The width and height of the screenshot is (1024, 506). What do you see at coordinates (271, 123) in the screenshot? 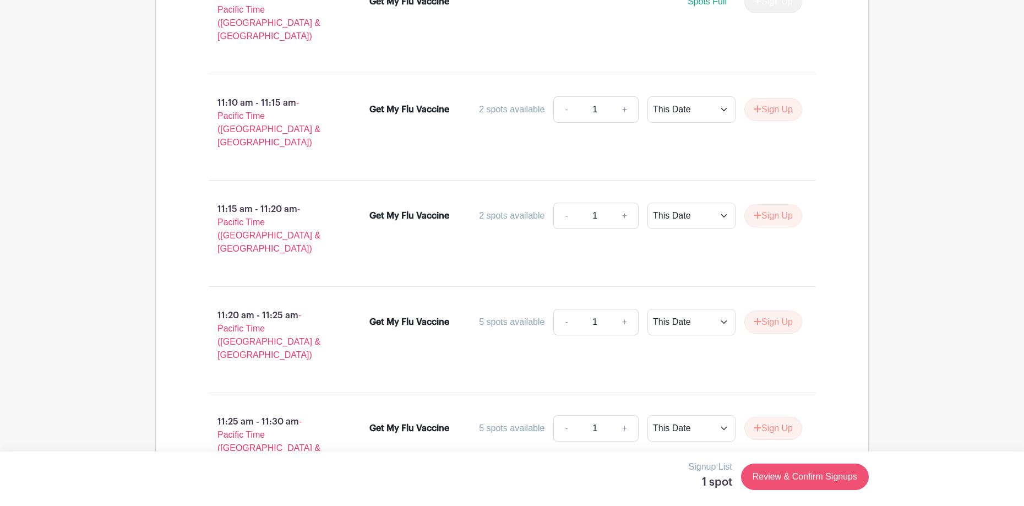
I see `p: 11:10 am - 11:15 am` at bounding box center [271, 123].